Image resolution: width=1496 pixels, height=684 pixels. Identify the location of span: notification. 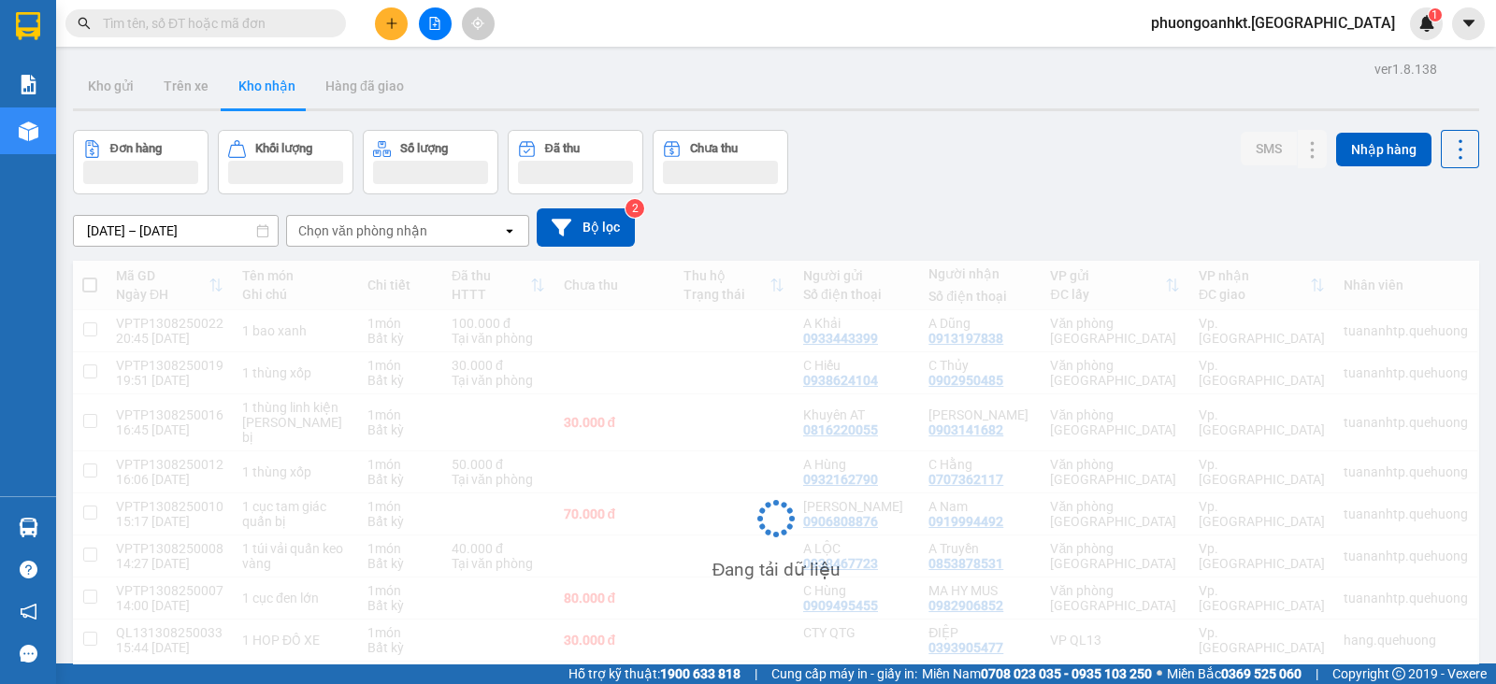
(28, 611).